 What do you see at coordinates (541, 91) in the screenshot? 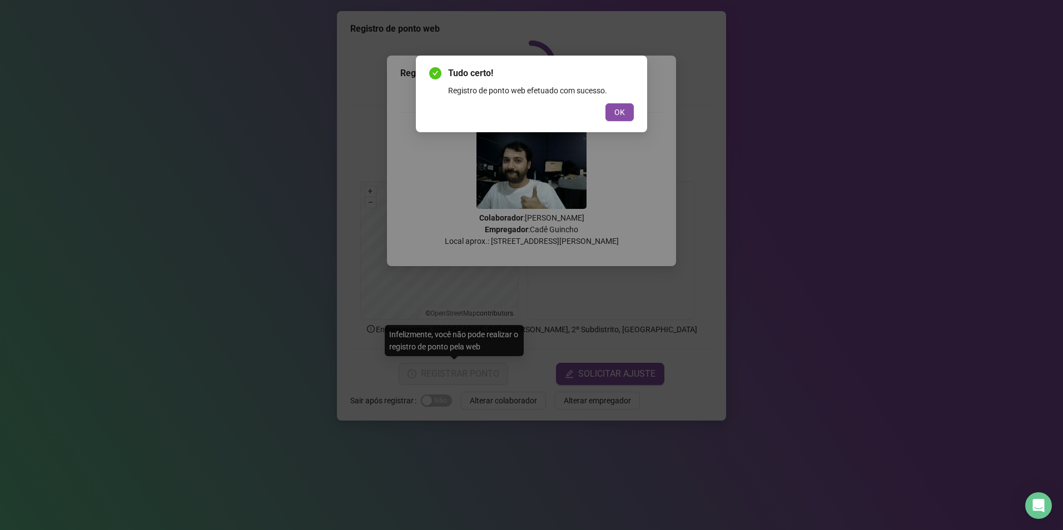
I see `div: Registro de ponto web efetuado com sucesso.` at bounding box center [541, 91].